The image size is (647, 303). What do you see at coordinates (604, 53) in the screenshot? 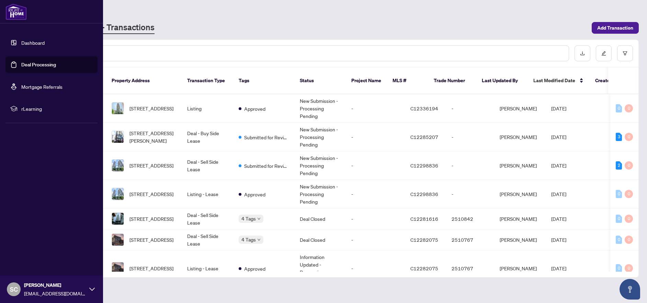
I see `button: edit` at bounding box center [604, 53].